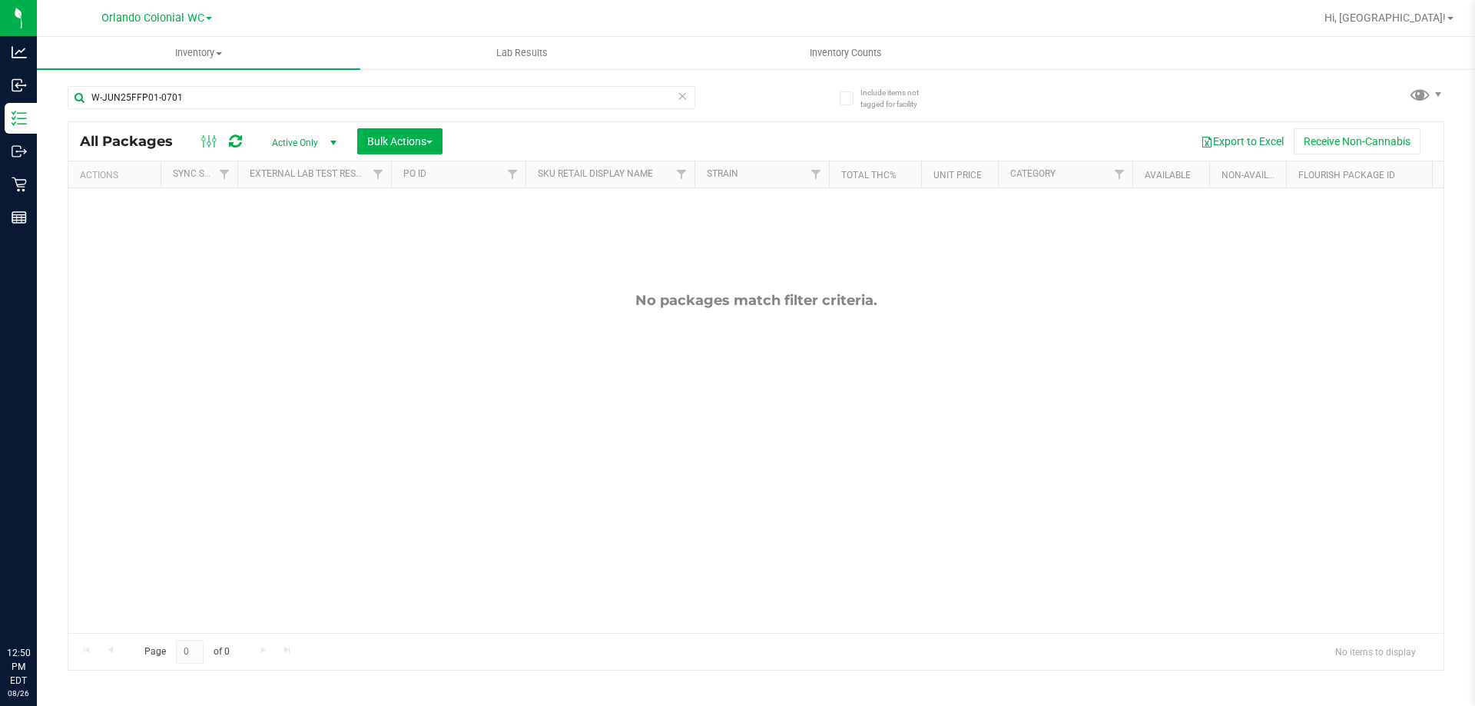 The width and height of the screenshot is (1475, 706). I want to click on a: Non-Available, so click(1255, 175).